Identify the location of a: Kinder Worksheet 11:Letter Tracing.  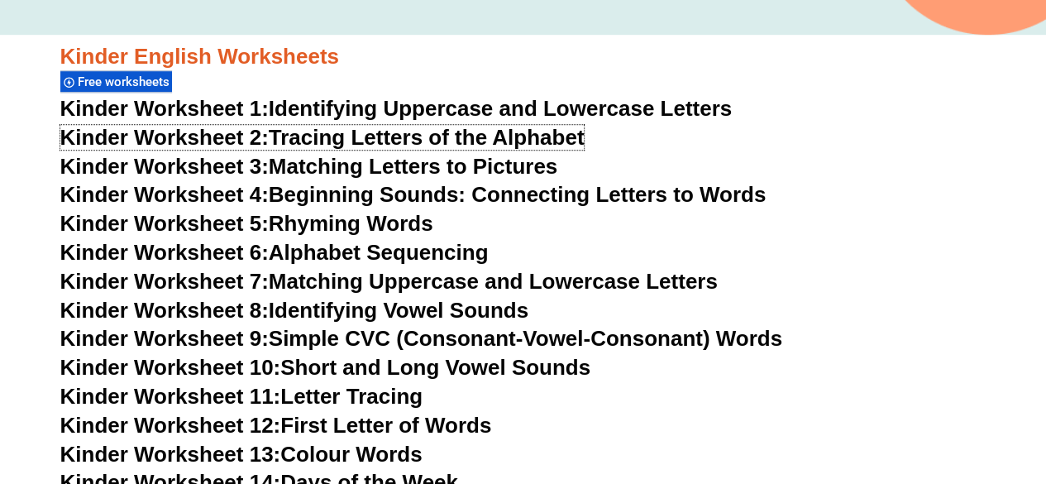
(241, 396).